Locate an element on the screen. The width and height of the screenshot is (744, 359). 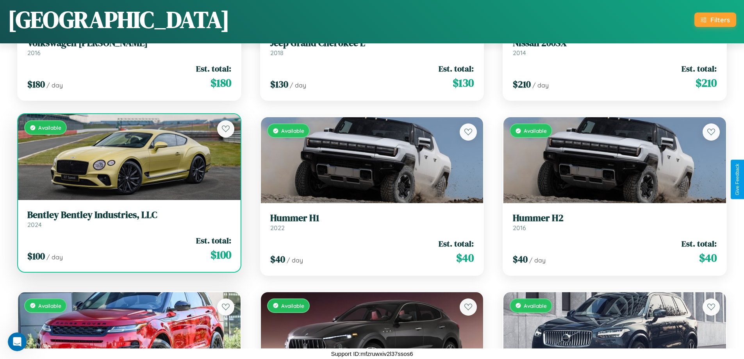
h3: Hummer H2 is located at coordinates (614, 218).